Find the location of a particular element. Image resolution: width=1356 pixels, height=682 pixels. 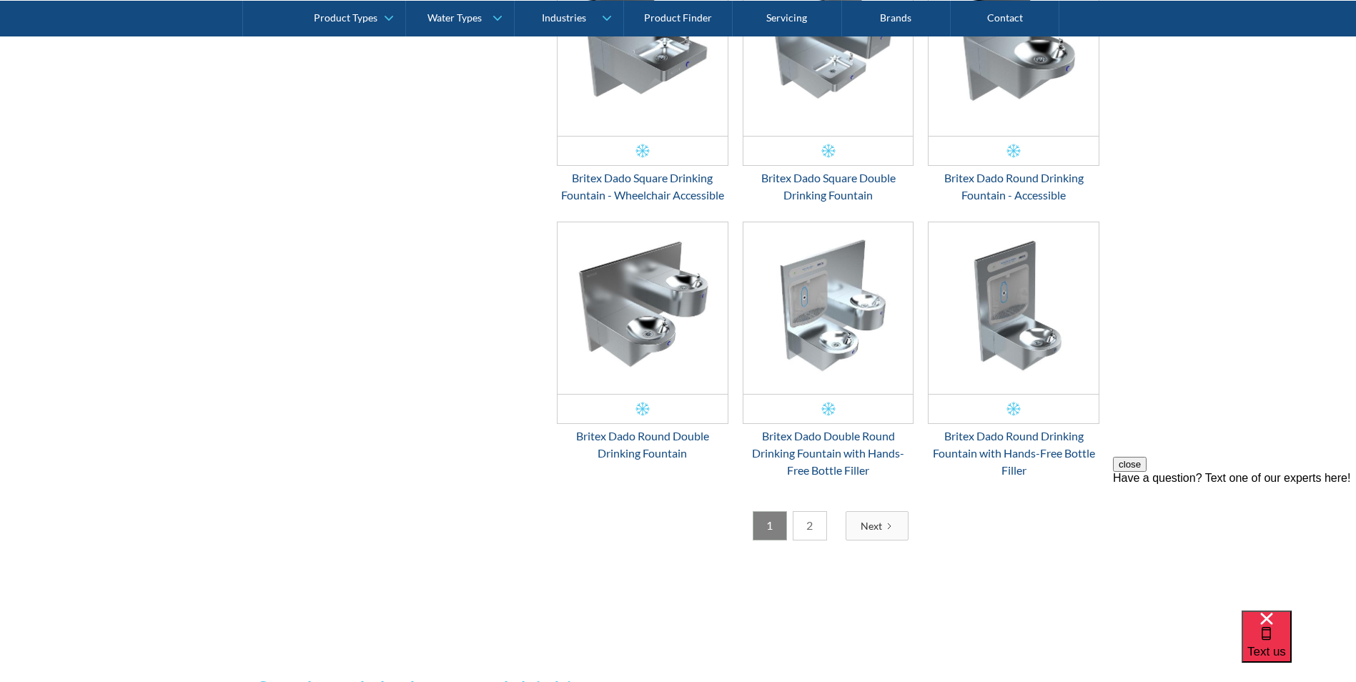

a: Britex Dado Double Round Drinking Fountain with Hands-Free Bottle FillerBritex Dado Double Round ... is located at coordinates (829, 350).